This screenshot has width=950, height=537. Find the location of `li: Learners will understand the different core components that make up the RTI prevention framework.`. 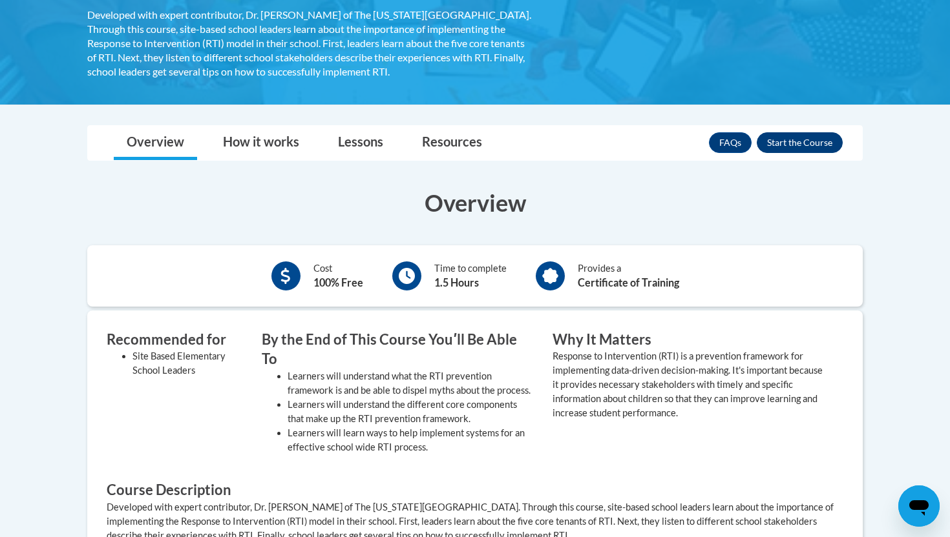

li: Learners will understand the different core components that make up the RTI prevention framework. is located at coordinates (410, 412).